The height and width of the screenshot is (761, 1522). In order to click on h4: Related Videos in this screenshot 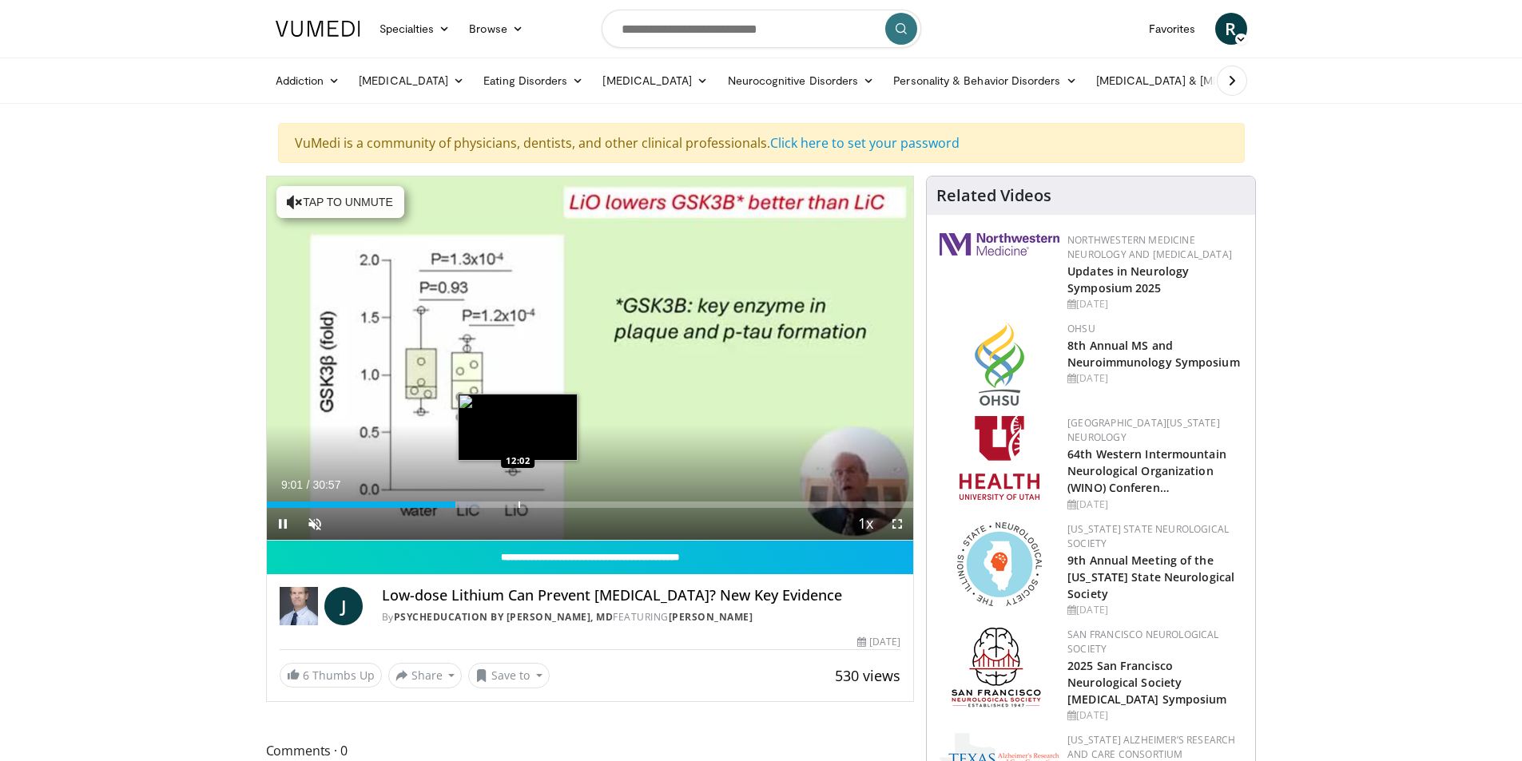, I will do `click(994, 196)`.